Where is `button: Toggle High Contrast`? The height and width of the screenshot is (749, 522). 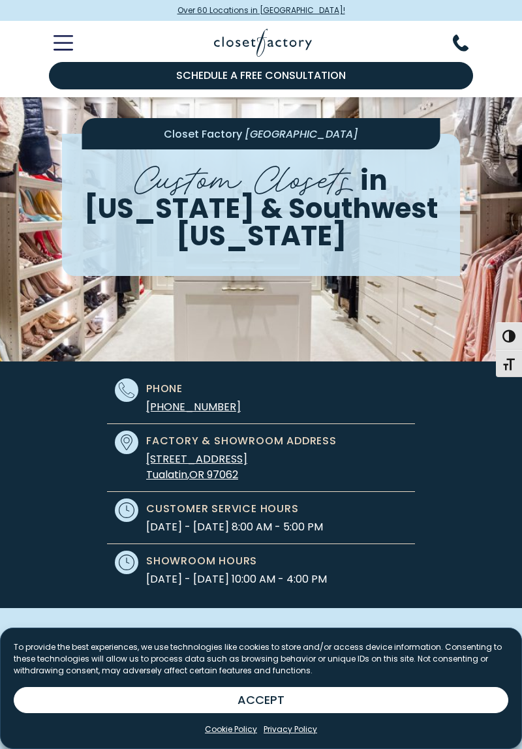 button: Toggle High Contrast is located at coordinates (509, 336).